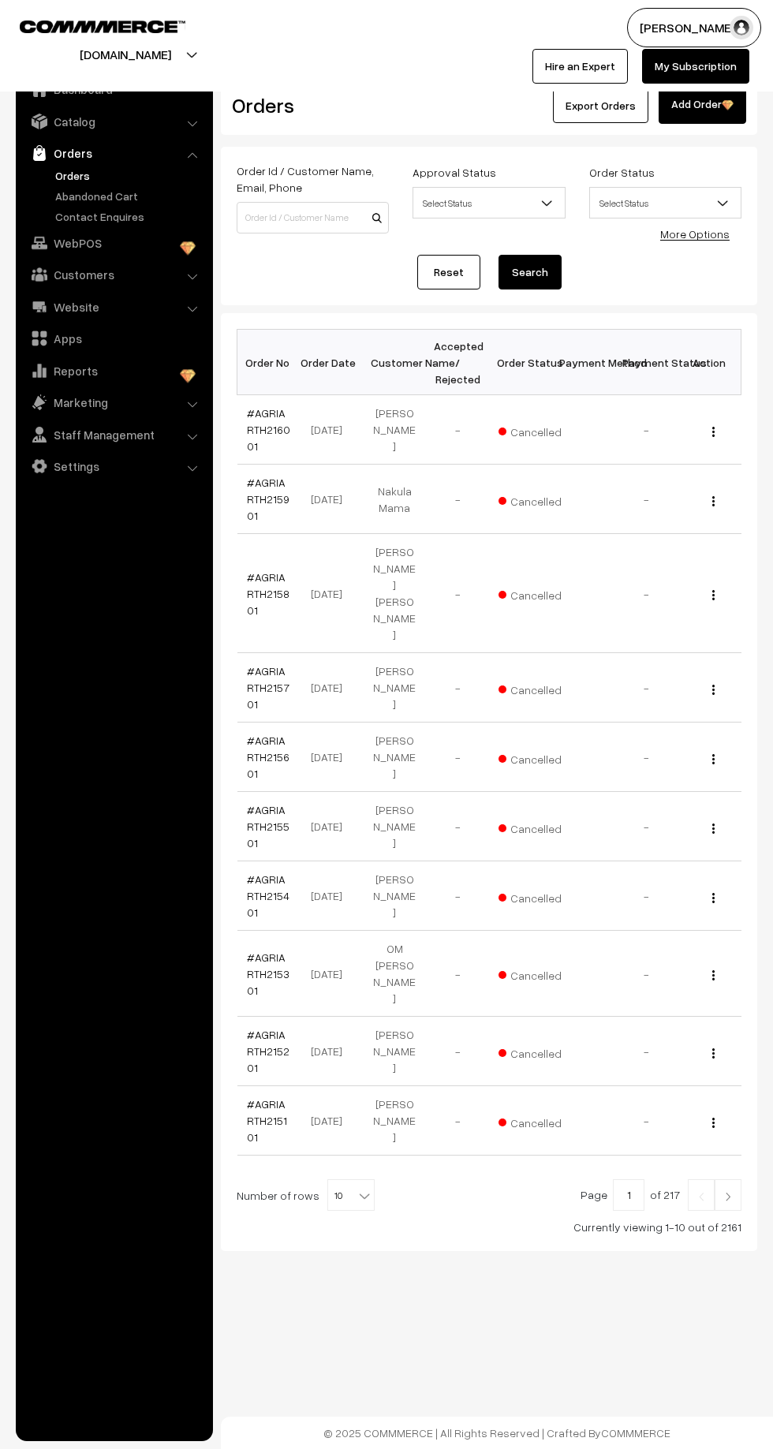 Image resolution: width=773 pixels, height=1449 pixels. I want to click on a: Abandoned Cart, so click(129, 196).